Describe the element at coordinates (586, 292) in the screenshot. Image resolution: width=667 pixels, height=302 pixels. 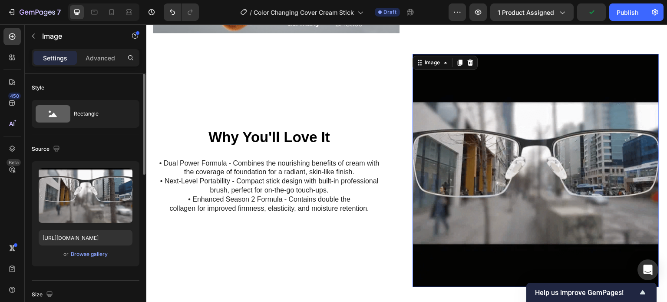
I see `span: Help us improve GemPages!` at that location.